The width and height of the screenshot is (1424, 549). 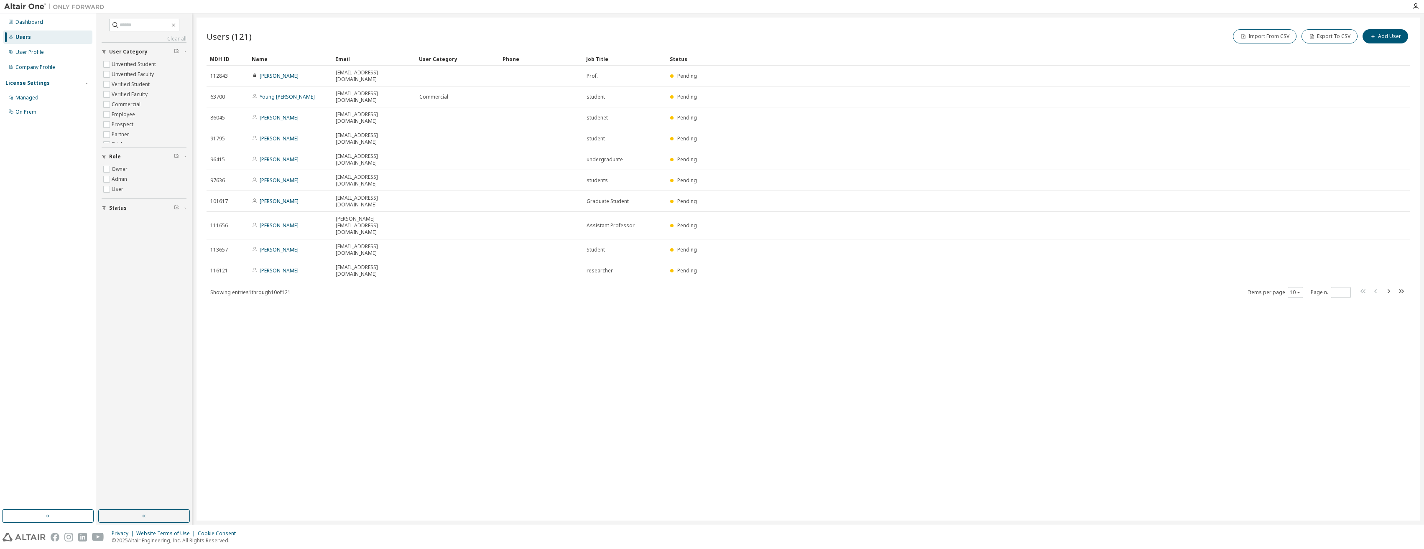 I want to click on div: Website Terms of Use, so click(x=167, y=534).